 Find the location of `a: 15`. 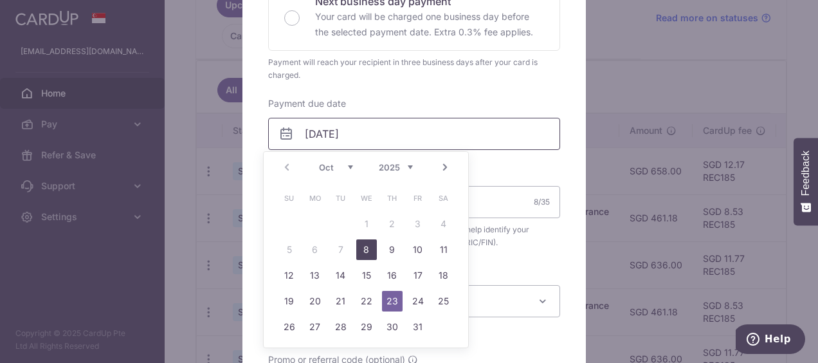

a: 15 is located at coordinates (367, 275).